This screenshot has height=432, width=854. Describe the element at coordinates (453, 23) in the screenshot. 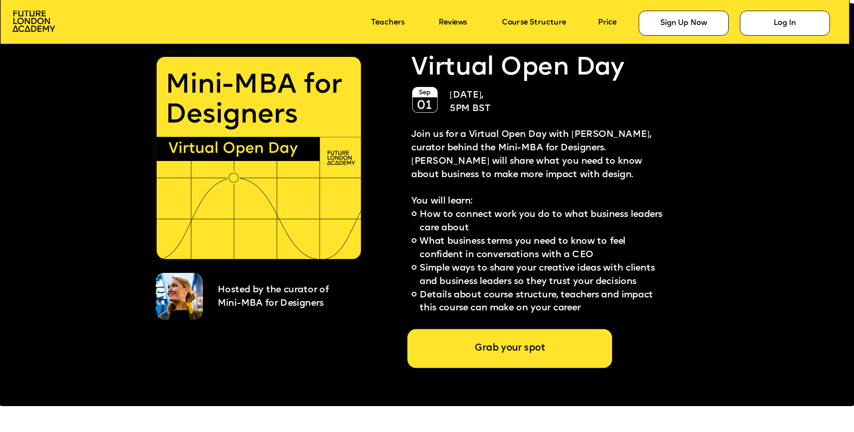

I see `a: Reviews` at that location.